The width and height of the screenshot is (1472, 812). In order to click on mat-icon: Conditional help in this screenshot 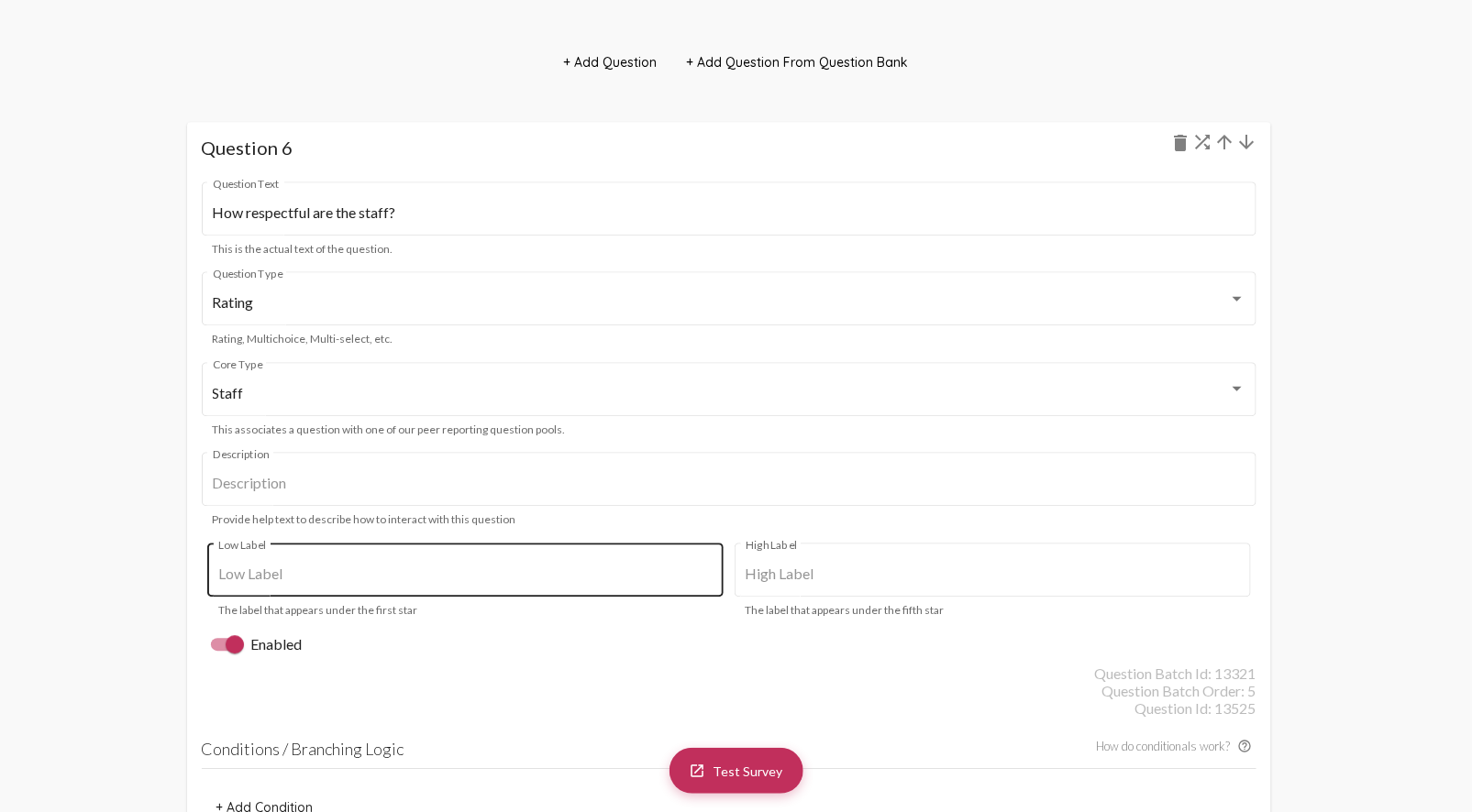, I will do `click(1247, 749)`.